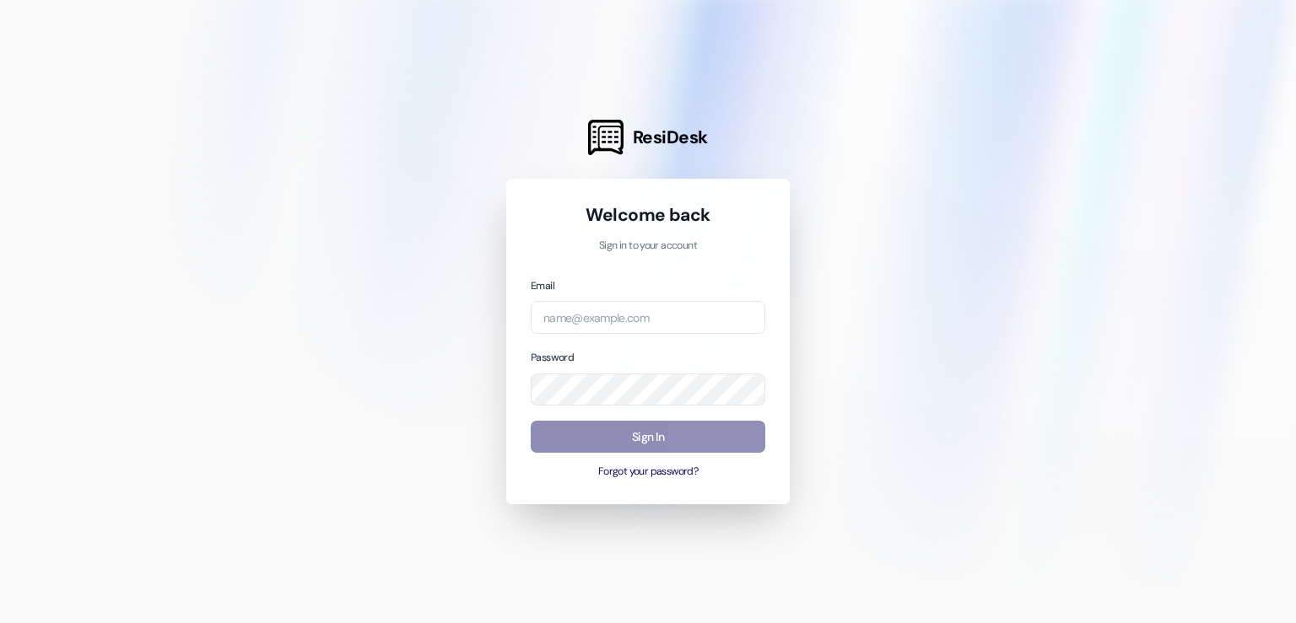 The image size is (1296, 623). What do you see at coordinates (648, 246) in the screenshot?
I see `p: Sign in to your account` at bounding box center [648, 246].